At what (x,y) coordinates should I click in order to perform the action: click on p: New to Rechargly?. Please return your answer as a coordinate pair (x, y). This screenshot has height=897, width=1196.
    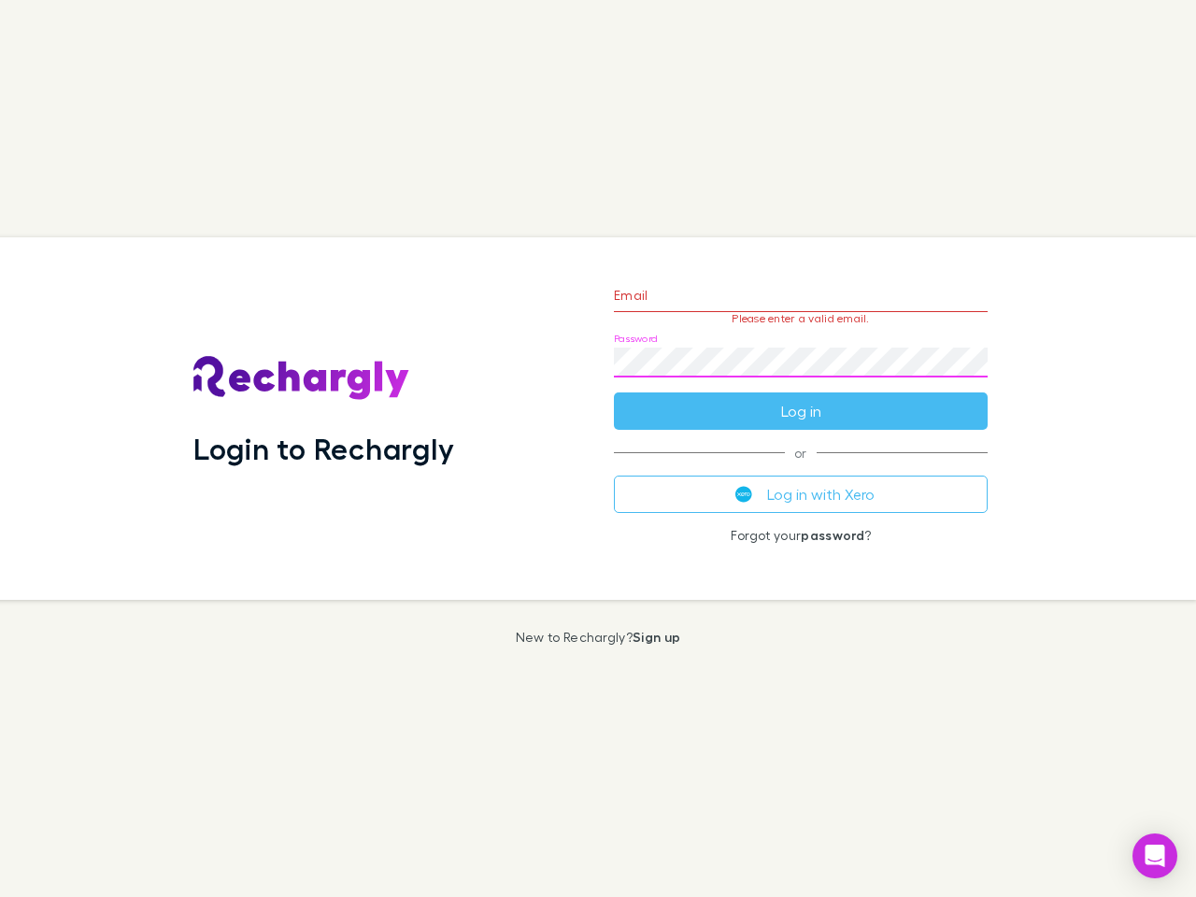
    Looking at the image, I should click on (598, 637).